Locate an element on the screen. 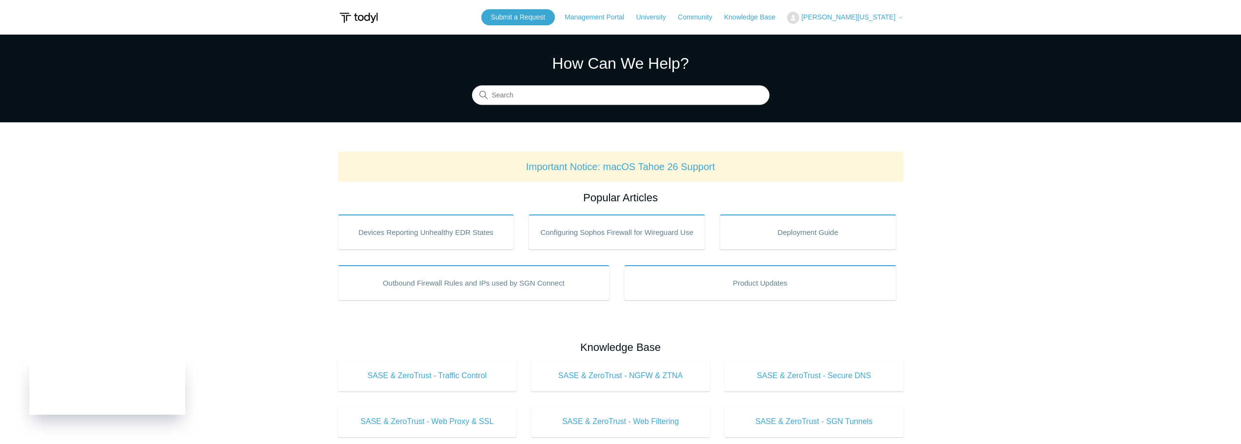 The image size is (1241, 444). span: SASE & ZeroTrust - Secure DNS is located at coordinates (814, 376).